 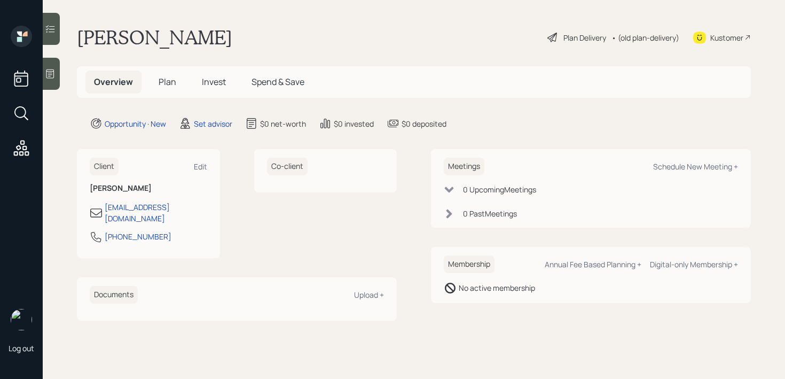 I want to click on h6: Co-client, so click(x=287, y=166).